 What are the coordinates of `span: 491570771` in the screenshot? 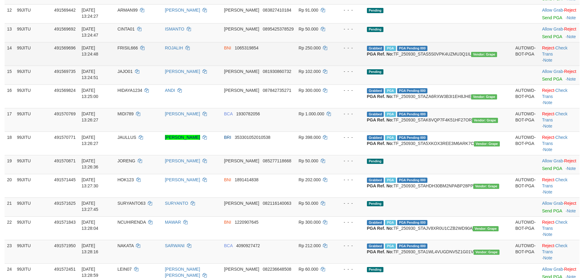 It's located at (65, 137).